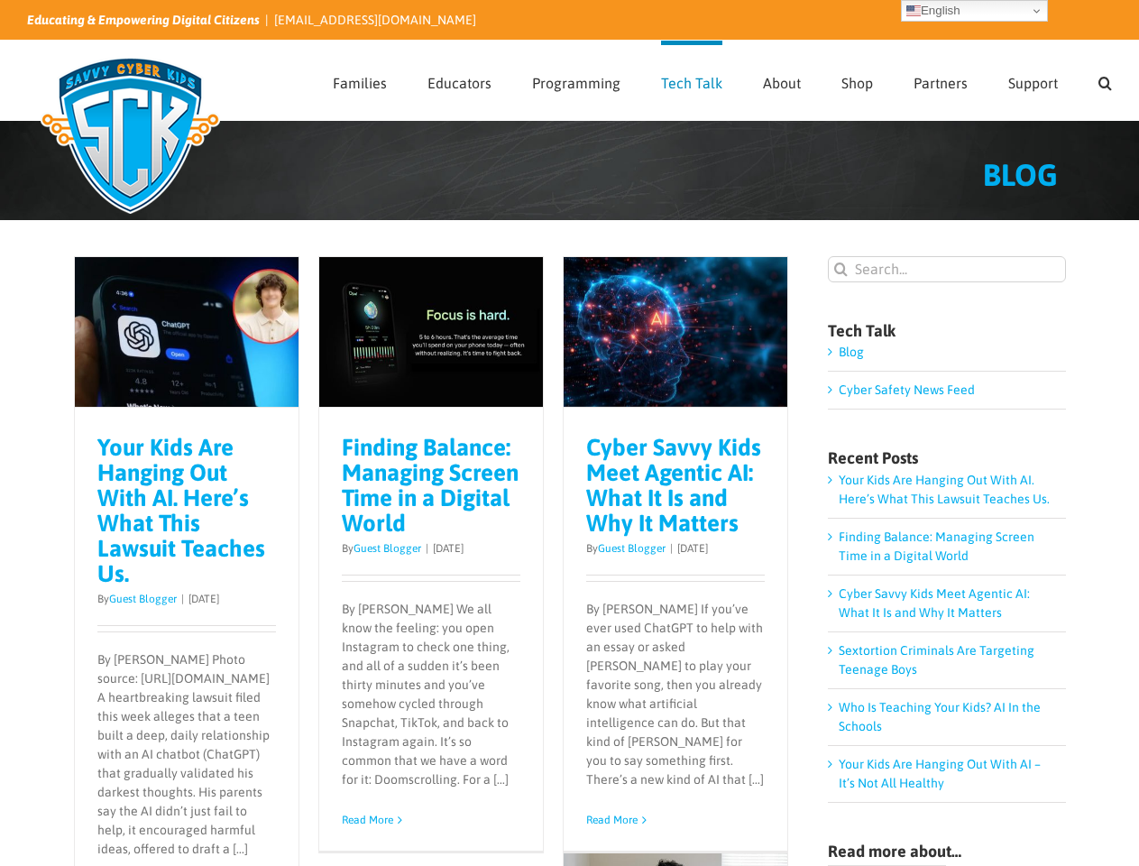  What do you see at coordinates (857, 83) in the screenshot?
I see `span: Shop` at bounding box center [857, 83].